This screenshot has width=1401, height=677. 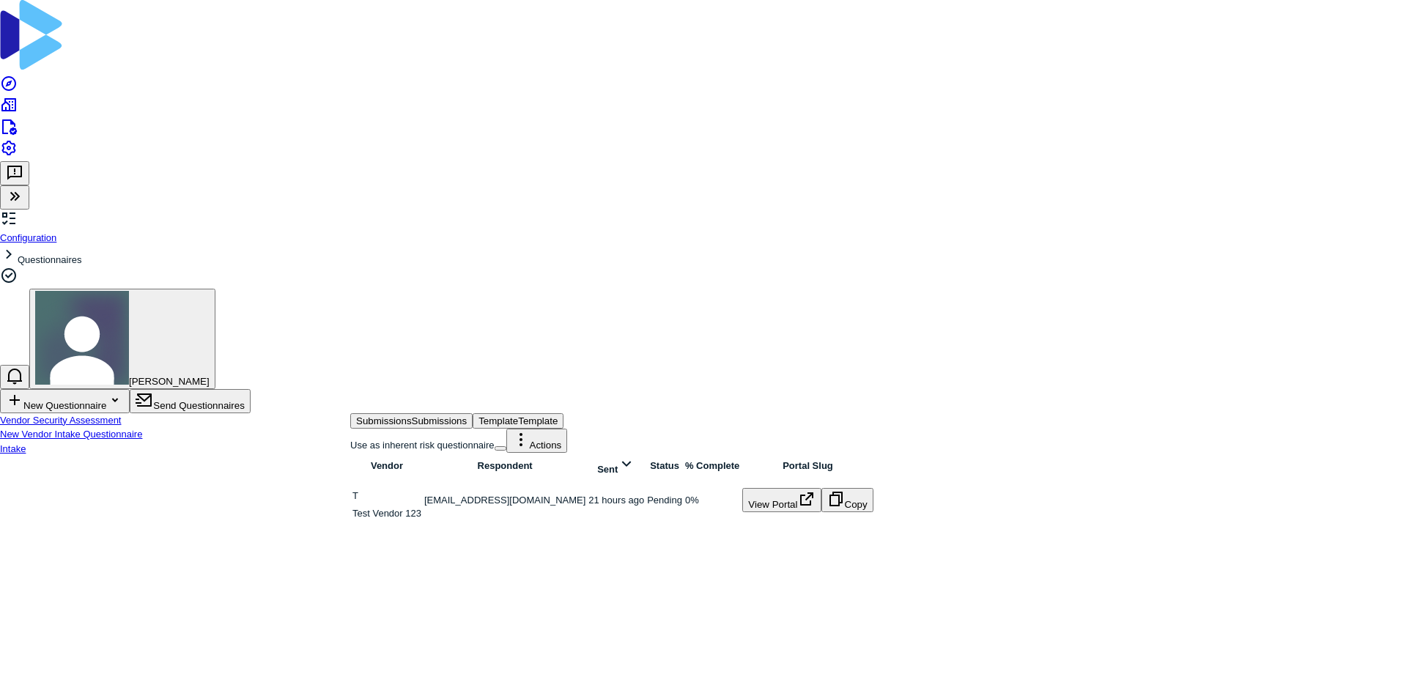 What do you see at coordinates (616, 466) in the screenshot?
I see `div: Sent` at bounding box center [616, 466].